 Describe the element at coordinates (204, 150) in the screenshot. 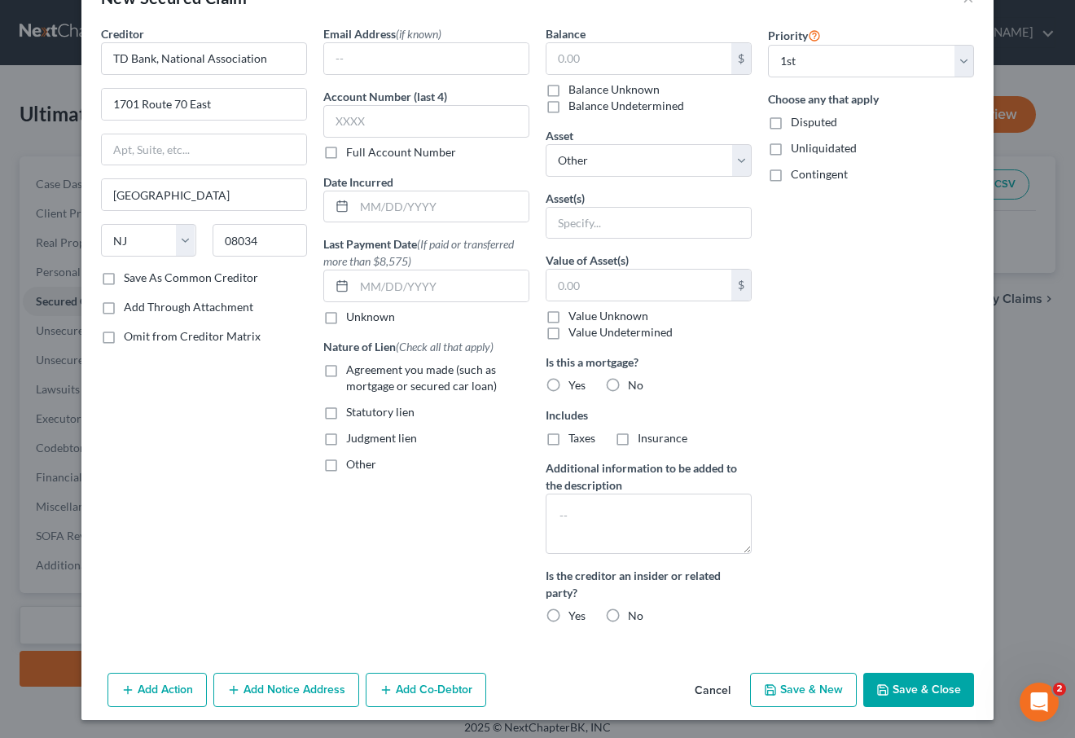

I see `input: Apt, Suite, etc...` at that location.